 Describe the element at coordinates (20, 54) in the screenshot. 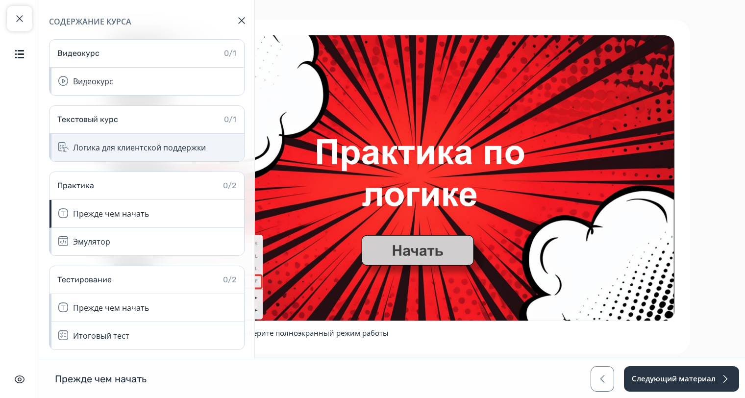

I see `img: Содержание` at that location.